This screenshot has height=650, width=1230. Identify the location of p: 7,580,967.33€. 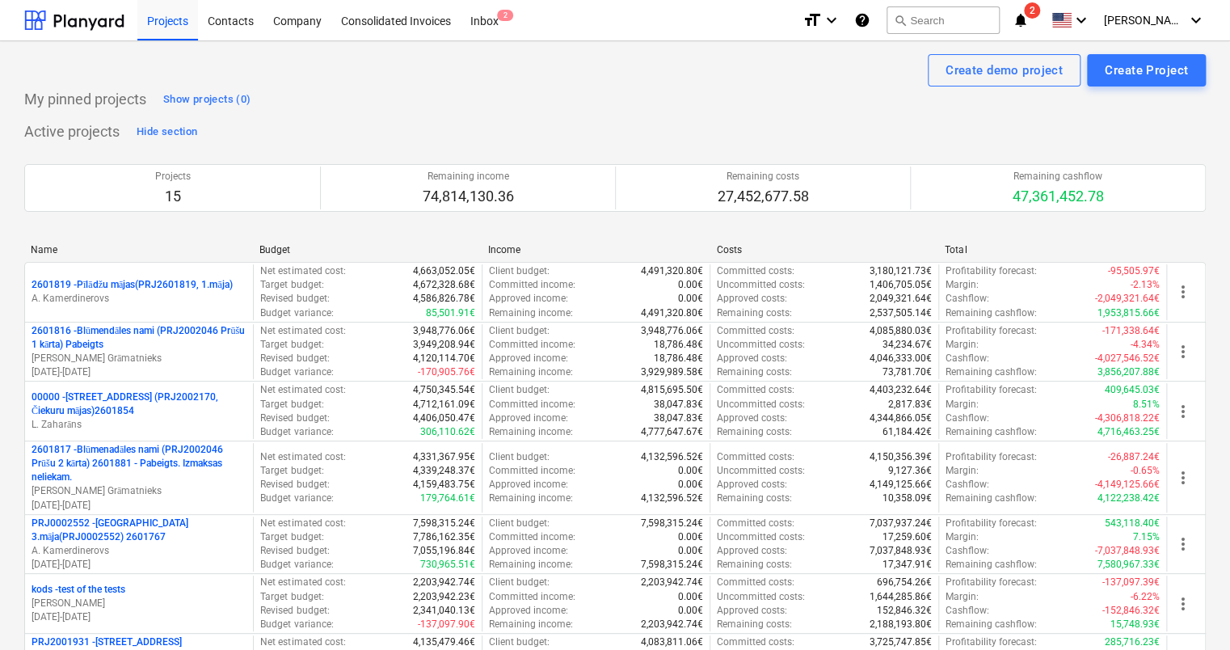
(1128, 564).